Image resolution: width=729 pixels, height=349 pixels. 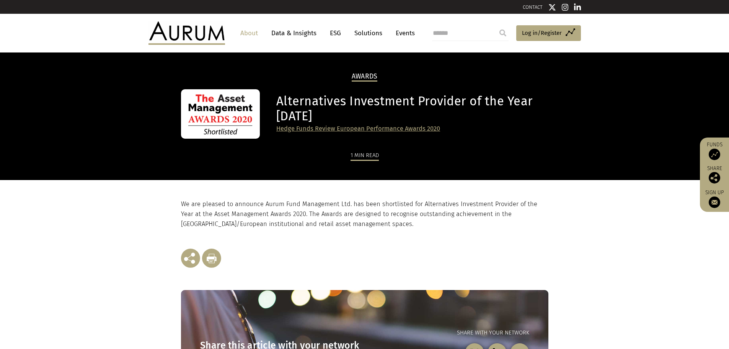 I want to click on a: Sign up, so click(x=715, y=198).